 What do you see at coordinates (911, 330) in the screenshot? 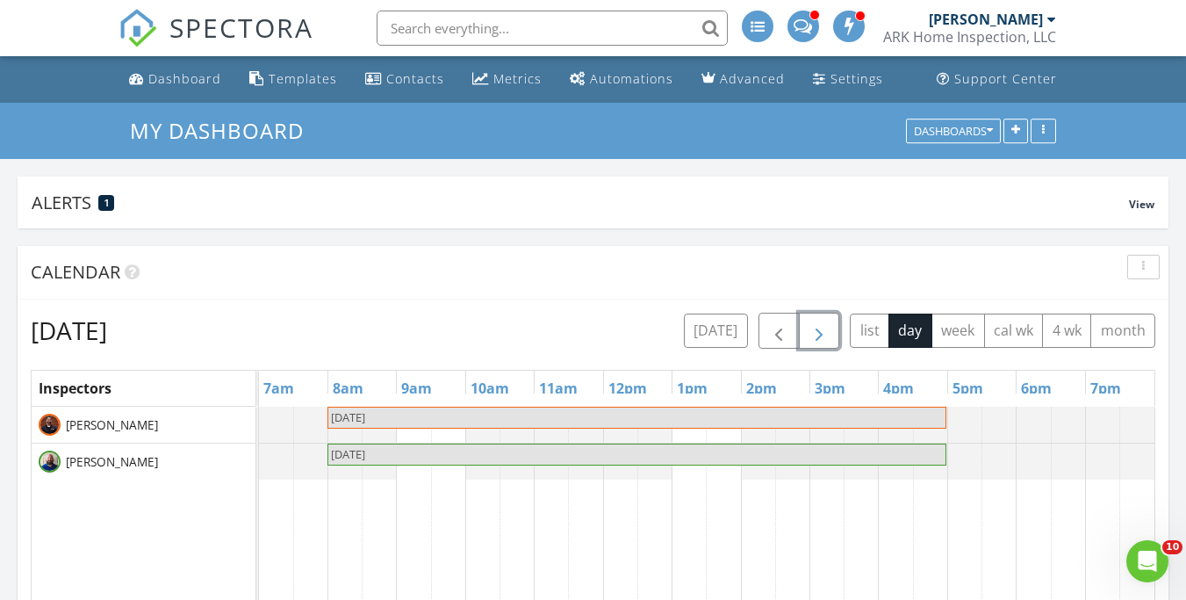
I see `button: day` at bounding box center [911, 330].